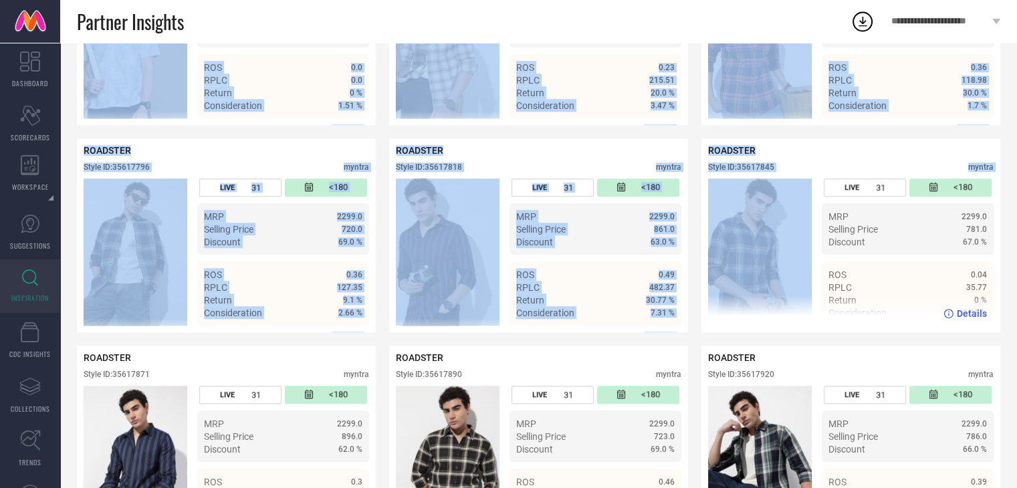  What do you see at coordinates (356, 68) in the screenshot?
I see `span: 0.0` at bounding box center [356, 68].